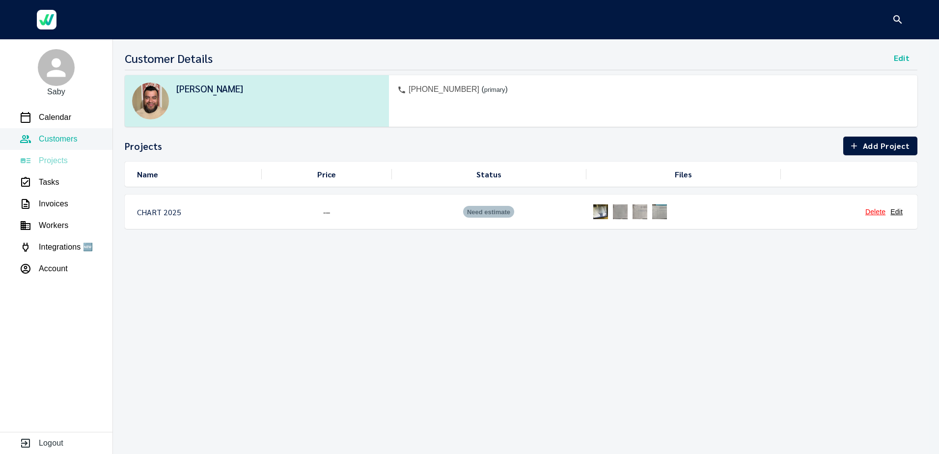  Describe the element at coordinates (44, 204) in the screenshot. I see `a: Invoices` at that location.